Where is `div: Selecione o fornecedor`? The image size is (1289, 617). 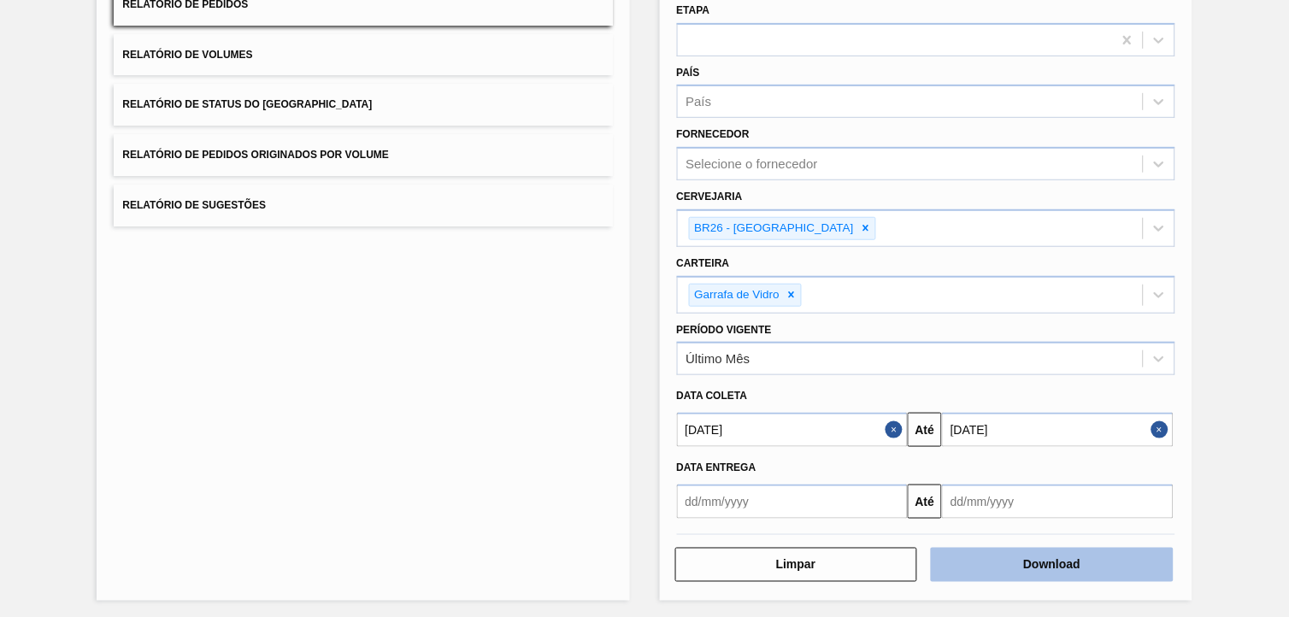 div: Selecione o fornecedor is located at coordinates (752, 164).